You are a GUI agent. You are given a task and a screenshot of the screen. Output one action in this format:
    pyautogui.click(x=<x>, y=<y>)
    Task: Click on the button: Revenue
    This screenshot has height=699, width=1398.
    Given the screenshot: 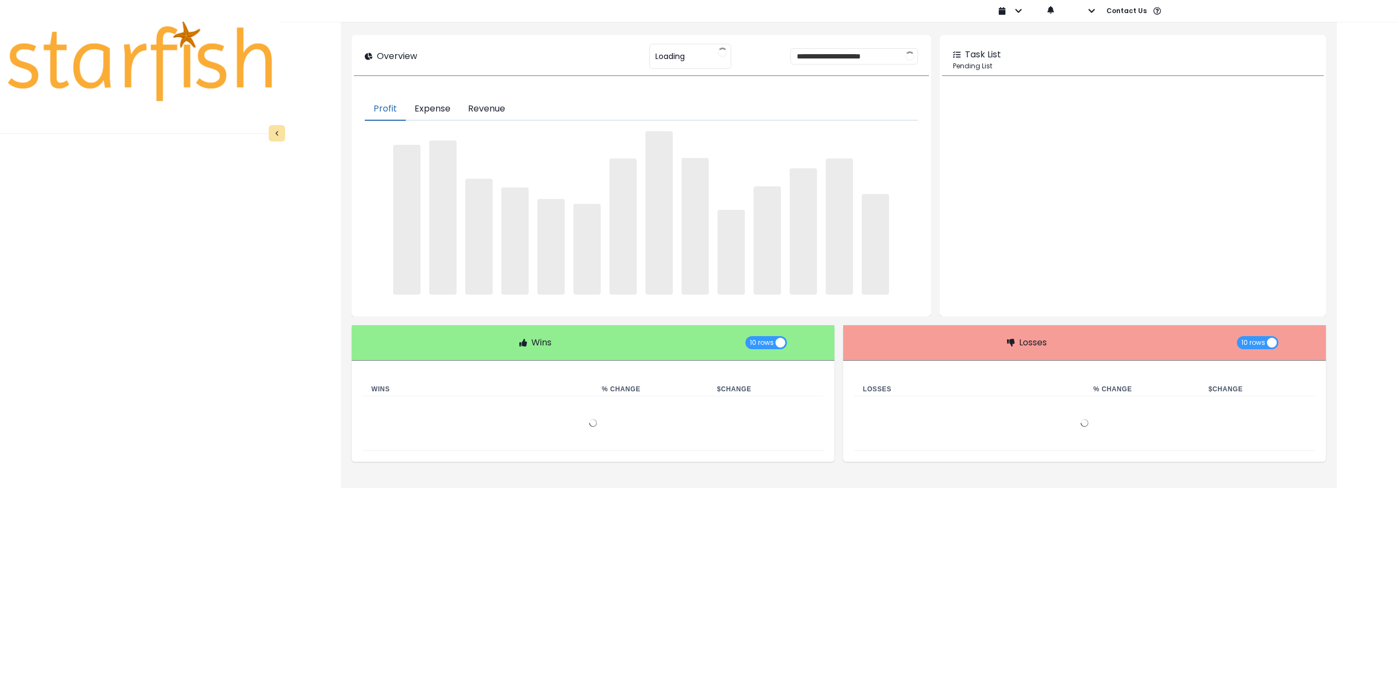 What is the action you would take?
    pyautogui.click(x=487, y=109)
    